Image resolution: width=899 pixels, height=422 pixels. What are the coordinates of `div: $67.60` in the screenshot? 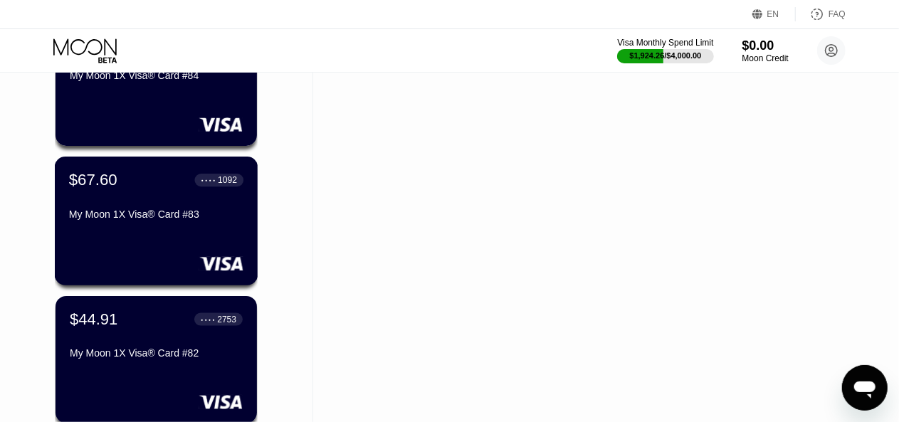 It's located at (93, 180).